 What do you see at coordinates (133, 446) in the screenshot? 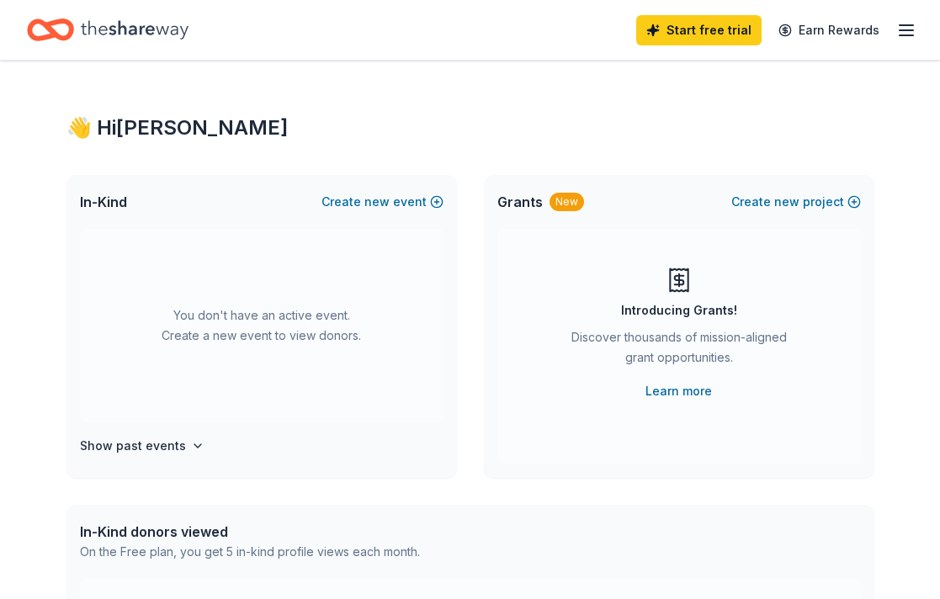
I see `h4: Show past events` at bounding box center [133, 446].